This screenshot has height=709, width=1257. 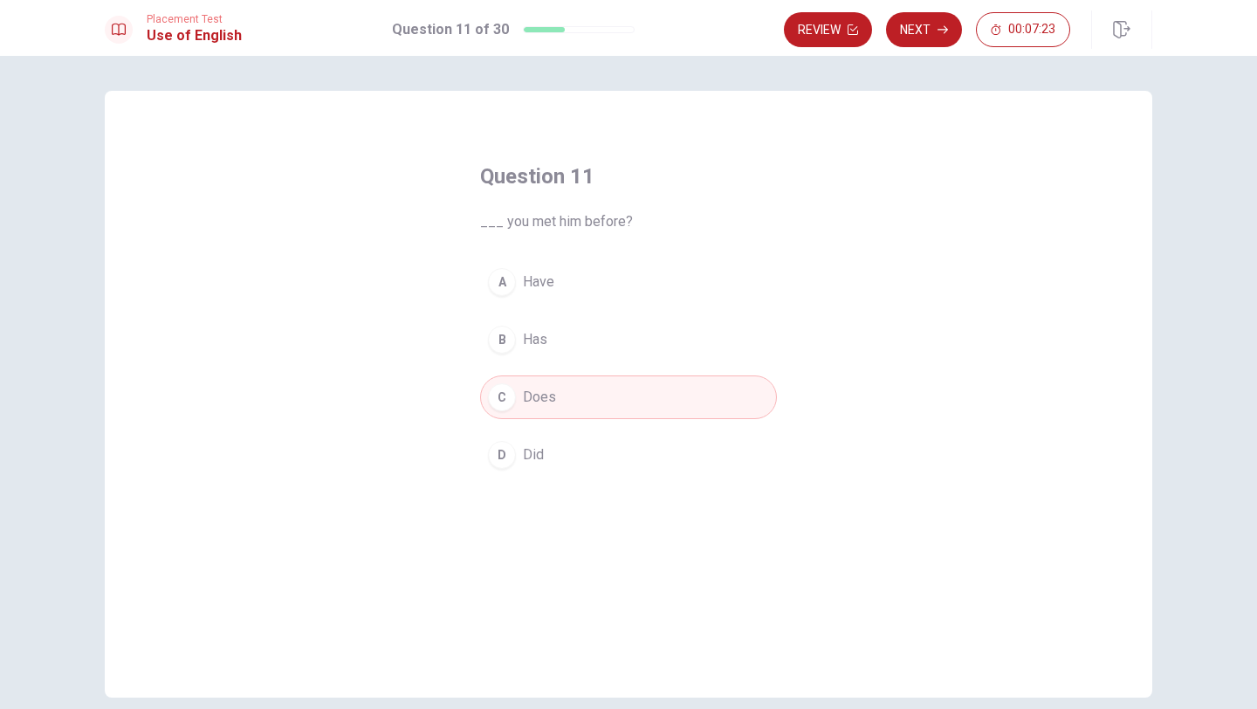 What do you see at coordinates (629, 455) in the screenshot?
I see `button: DDid` at bounding box center [629, 455].